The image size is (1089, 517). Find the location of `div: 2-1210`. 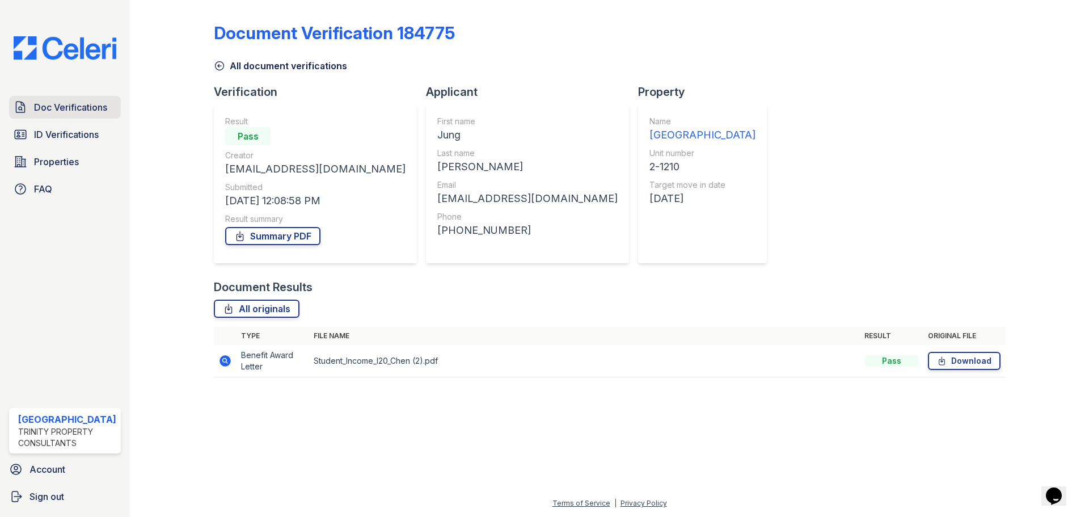

div: 2-1210 is located at coordinates (702, 167).